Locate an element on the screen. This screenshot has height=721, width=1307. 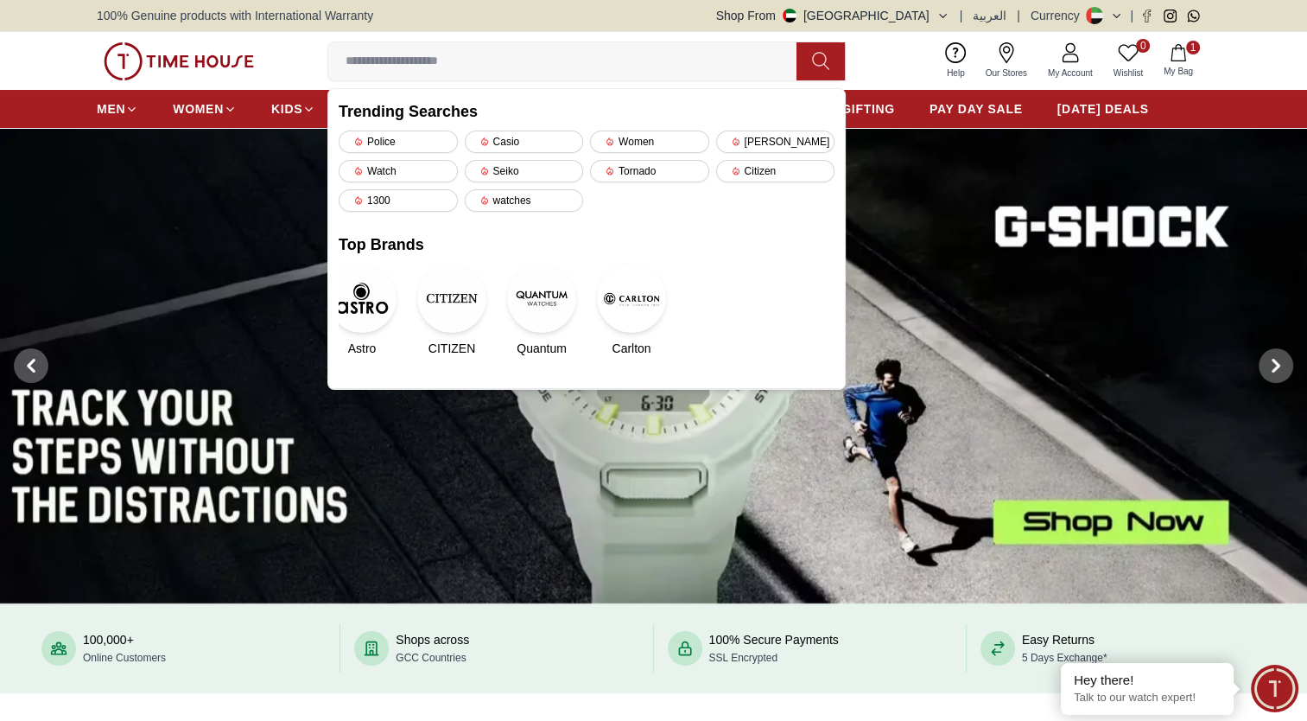
div: Tornado is located at coordinates (650, 171).